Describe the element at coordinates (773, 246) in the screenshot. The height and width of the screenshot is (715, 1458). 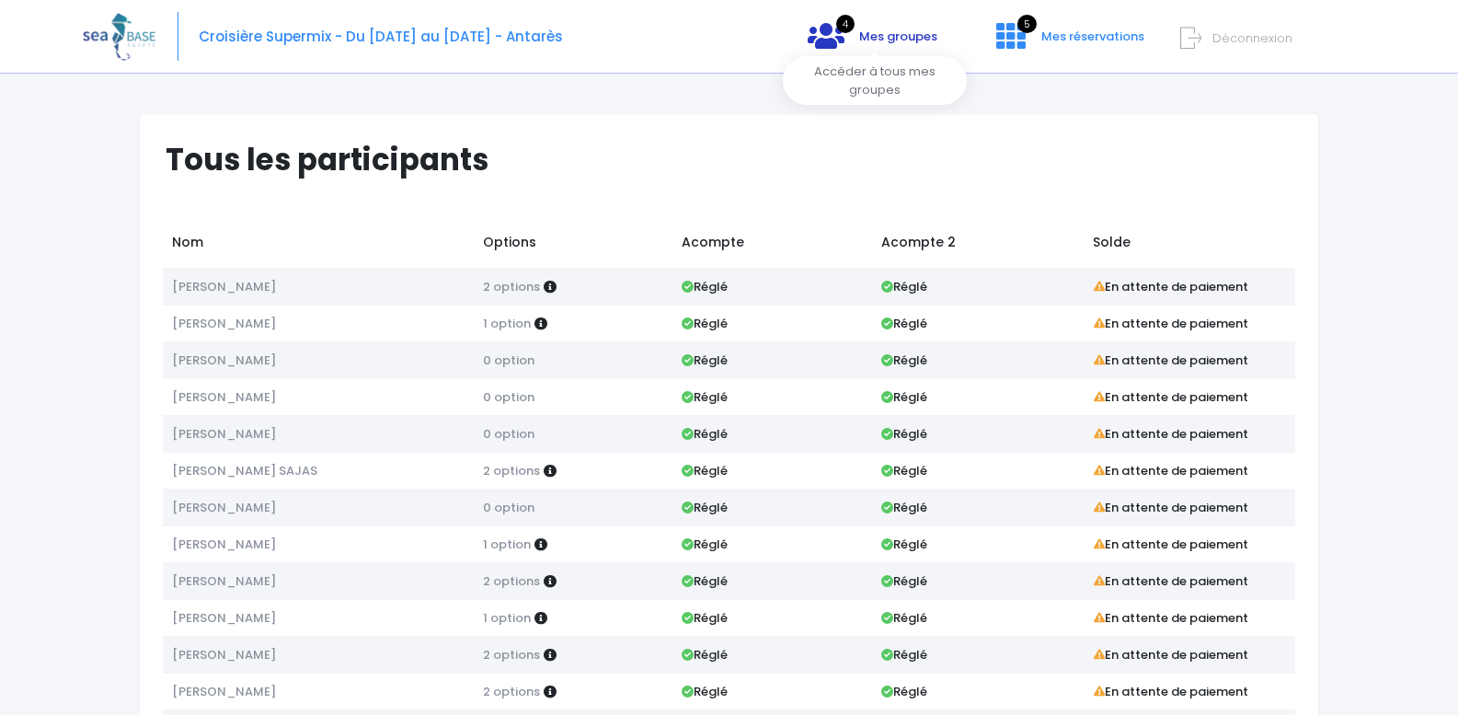
I see `td: Acompte` at that location.